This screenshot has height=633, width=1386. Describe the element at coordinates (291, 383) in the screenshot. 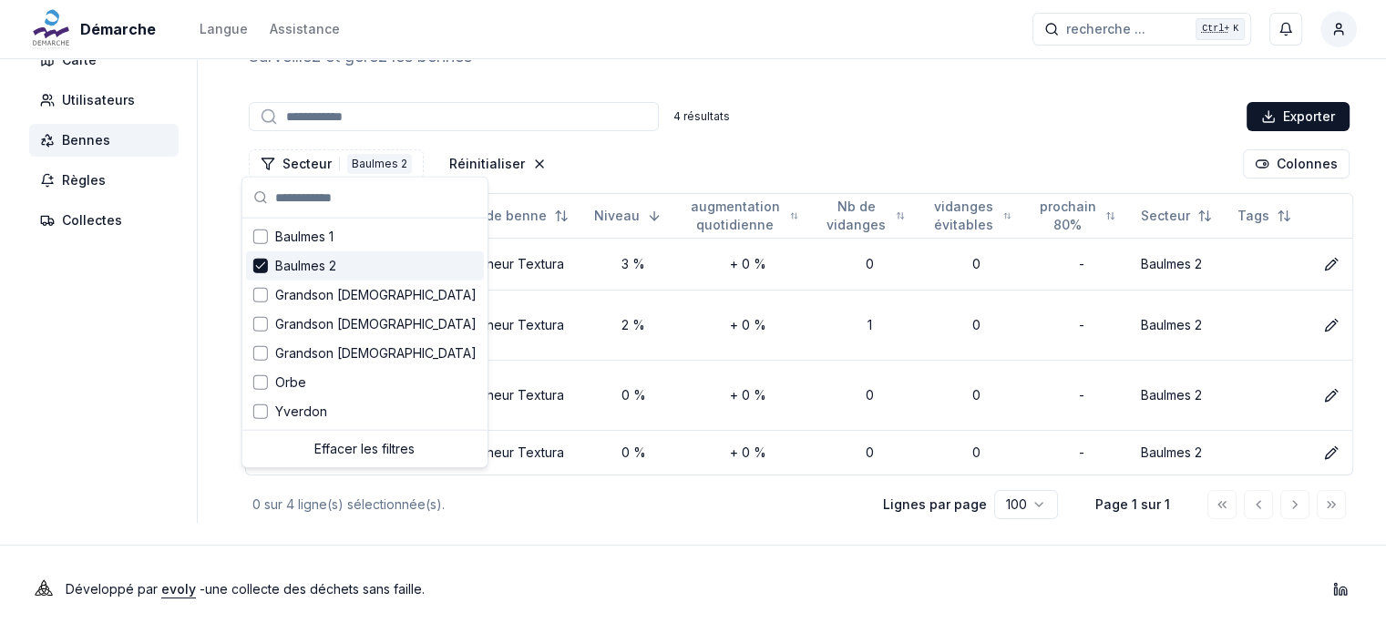

I see `span: Orbe` at that location.